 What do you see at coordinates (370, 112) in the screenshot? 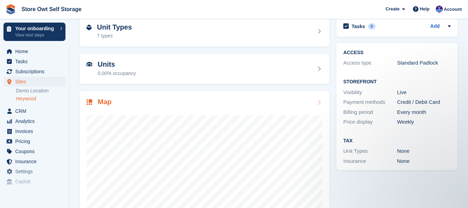
I see `div: Billing period` at bounding box center [370, 112].